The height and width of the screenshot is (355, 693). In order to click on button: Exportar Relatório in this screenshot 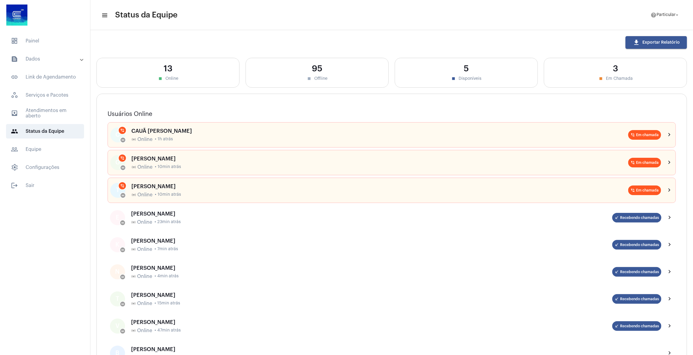, I will do `click(656, 42)`.